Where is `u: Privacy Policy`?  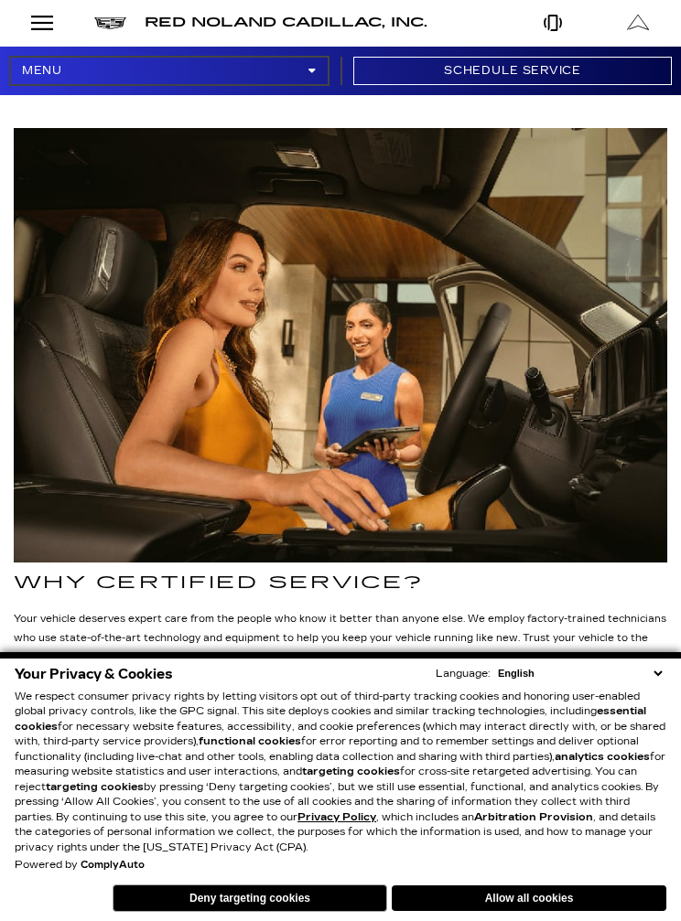
u: Privacy Policy is located at coordinates (337, 817).